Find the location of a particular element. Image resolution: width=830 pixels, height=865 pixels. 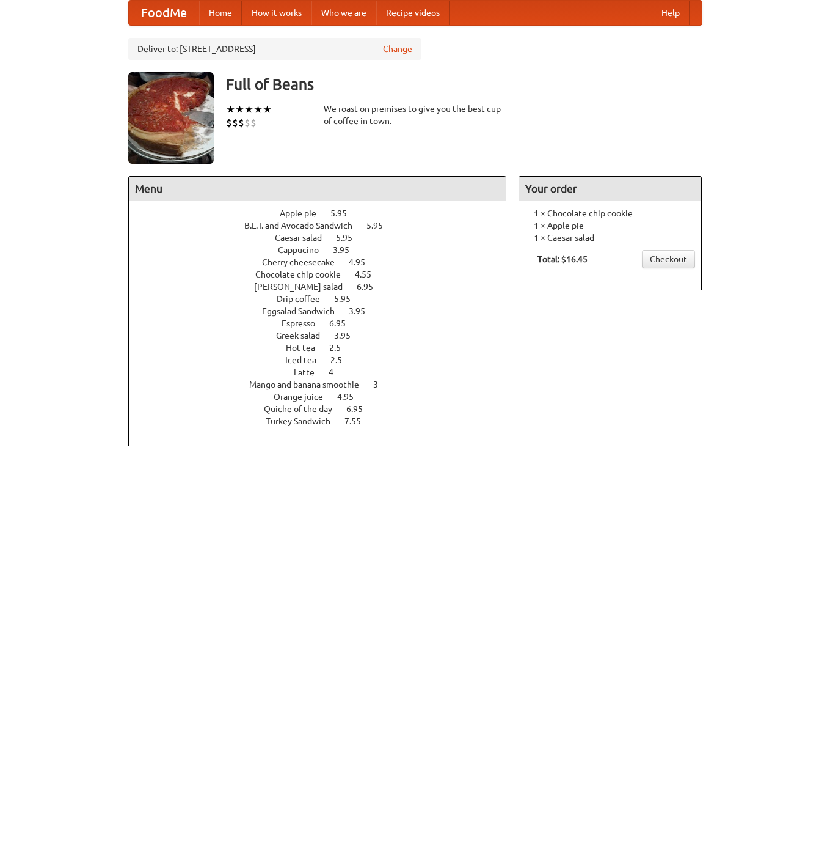

span: B.L.T. and Avocado Sandwich is located at coordinates (304, 225).